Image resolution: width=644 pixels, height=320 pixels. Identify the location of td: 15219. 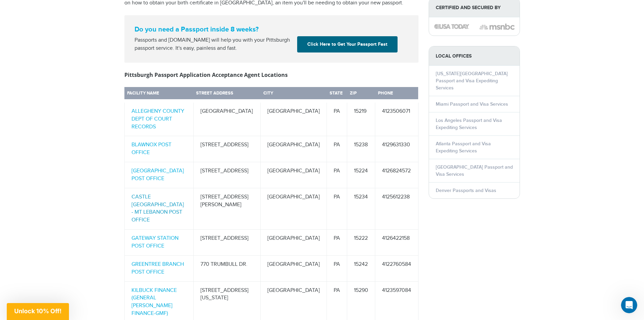
(361, 118).